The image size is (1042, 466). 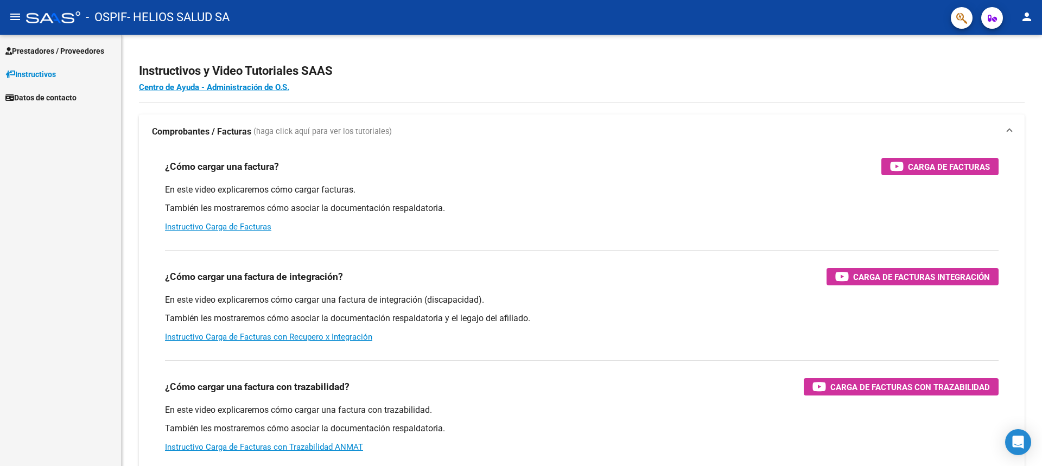 I want to click on p: En este video explicaremos cómo cargar una factura de integración (discapacidad)., so click(x=582, y=300).